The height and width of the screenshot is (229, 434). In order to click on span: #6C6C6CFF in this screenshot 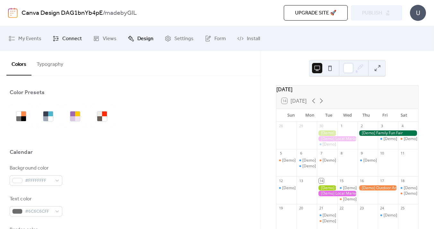, I will do `click(39, 211)`.